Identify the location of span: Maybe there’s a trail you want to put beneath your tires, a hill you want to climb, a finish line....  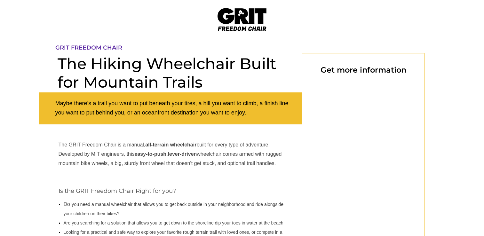
(172, 108).